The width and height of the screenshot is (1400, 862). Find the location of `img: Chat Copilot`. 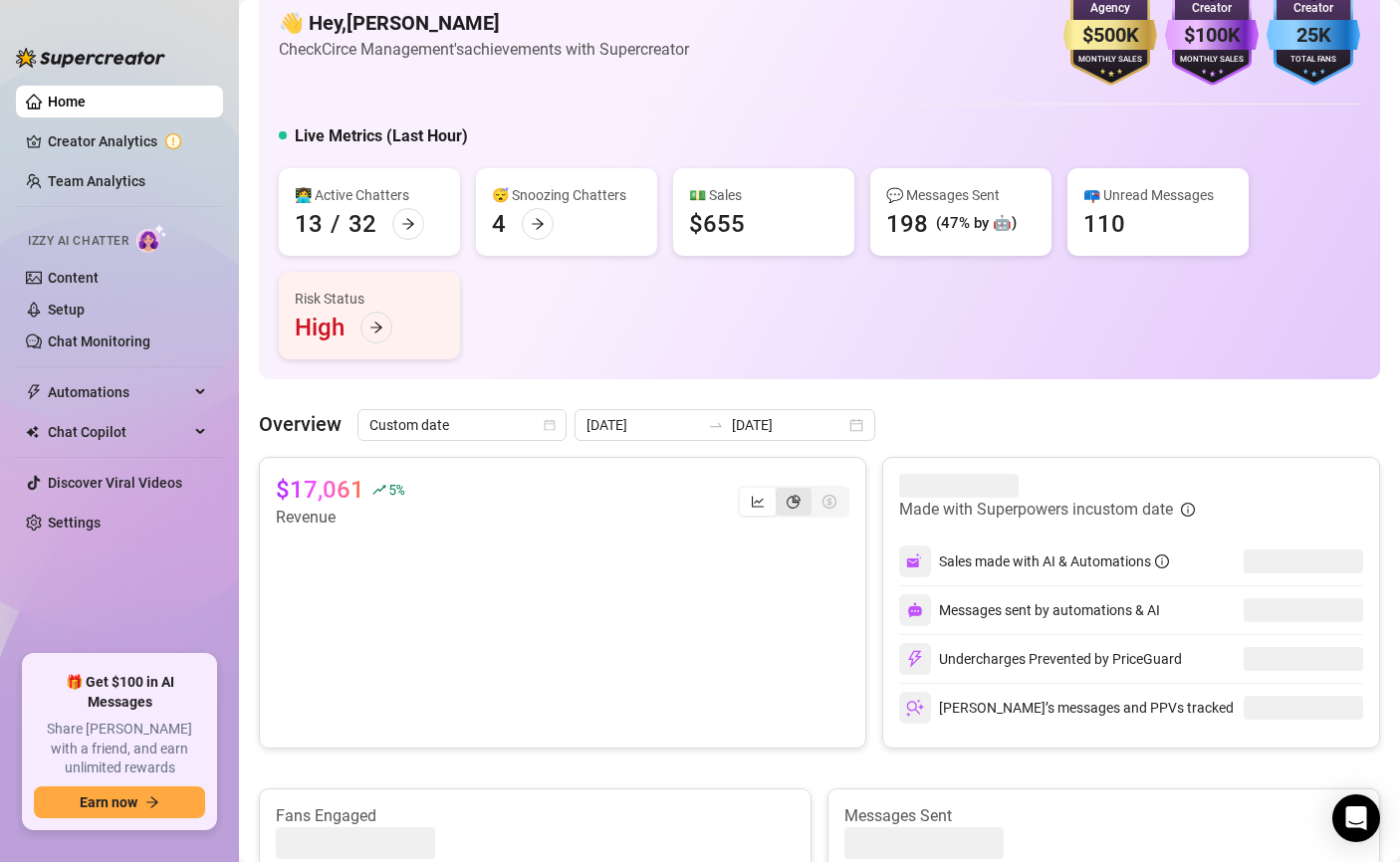

img: Chat Copilot is located at coordinates (32, 432).